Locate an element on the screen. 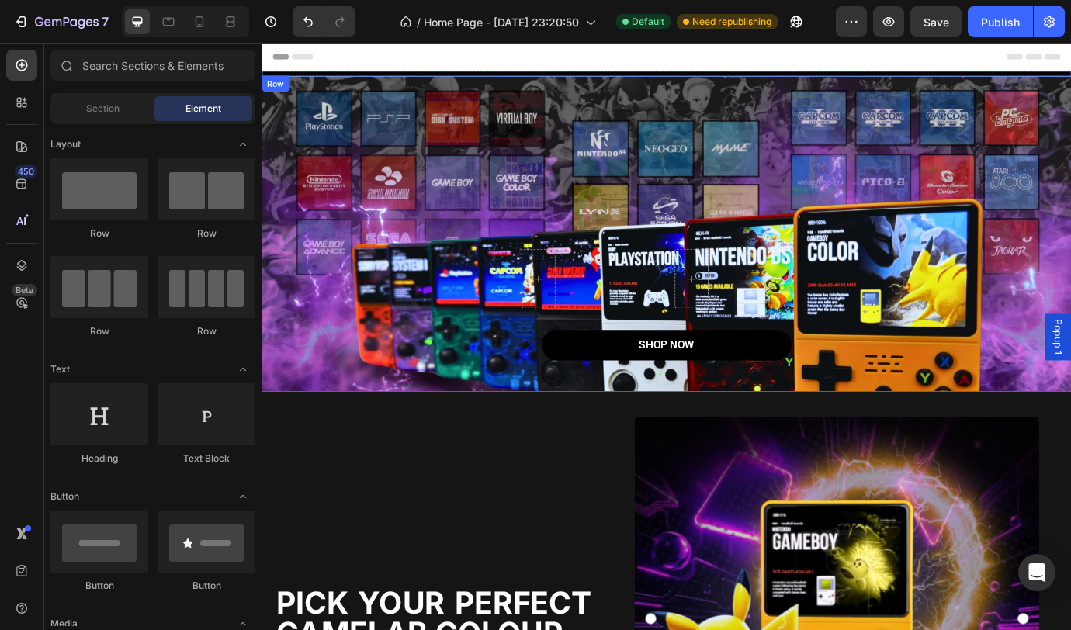 Image resolution: width=1071 pixels, height=630 pixels. div: Publish is located at coordinates (1001, 22).